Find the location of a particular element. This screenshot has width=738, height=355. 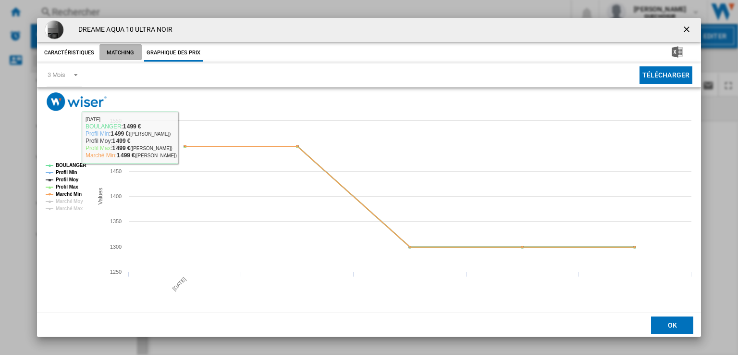

tspan: BOULANGER is located at coordinates (71, 165).